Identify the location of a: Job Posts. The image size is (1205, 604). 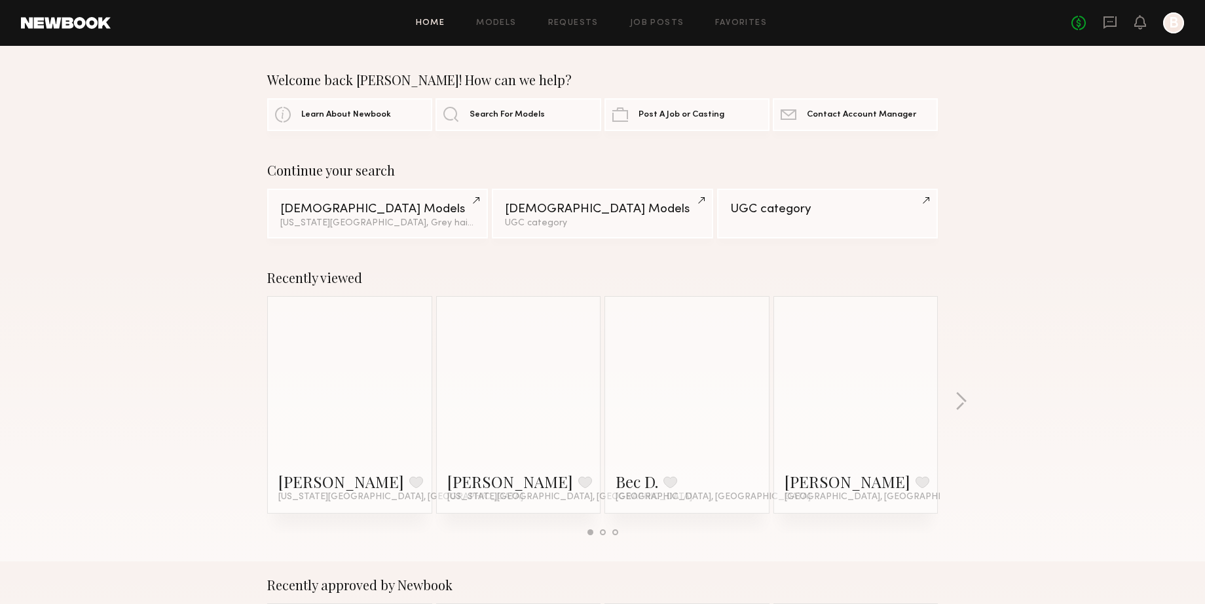
(657, 23).